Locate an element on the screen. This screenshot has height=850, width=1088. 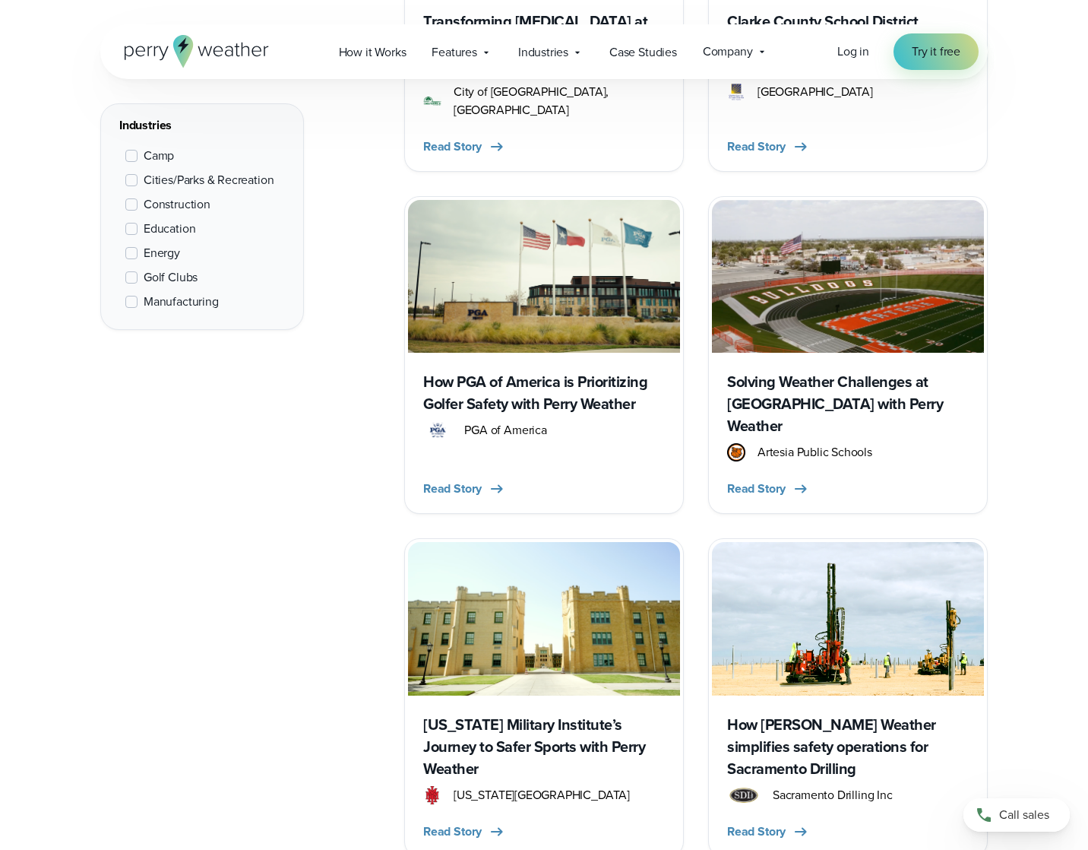
img: PGA of America, Frisco Campus is located at coordinates (544, 276).